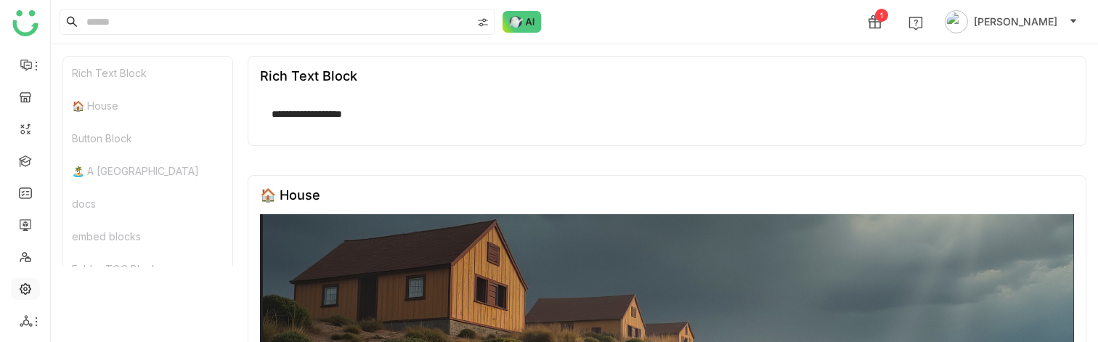 Image resolution: width=1098 pixels, height=342 pixels. I want to click on img: search-type.svg, so click(483, 23).